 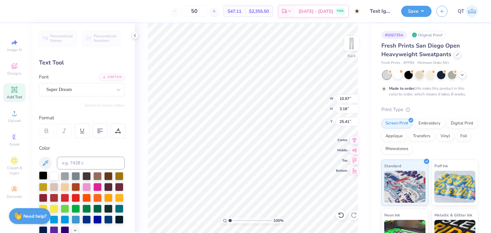 What do you see at coordinates (394, 35) in the screenshot?
I see `div: # 506735A` at bounding box center [394, 35].